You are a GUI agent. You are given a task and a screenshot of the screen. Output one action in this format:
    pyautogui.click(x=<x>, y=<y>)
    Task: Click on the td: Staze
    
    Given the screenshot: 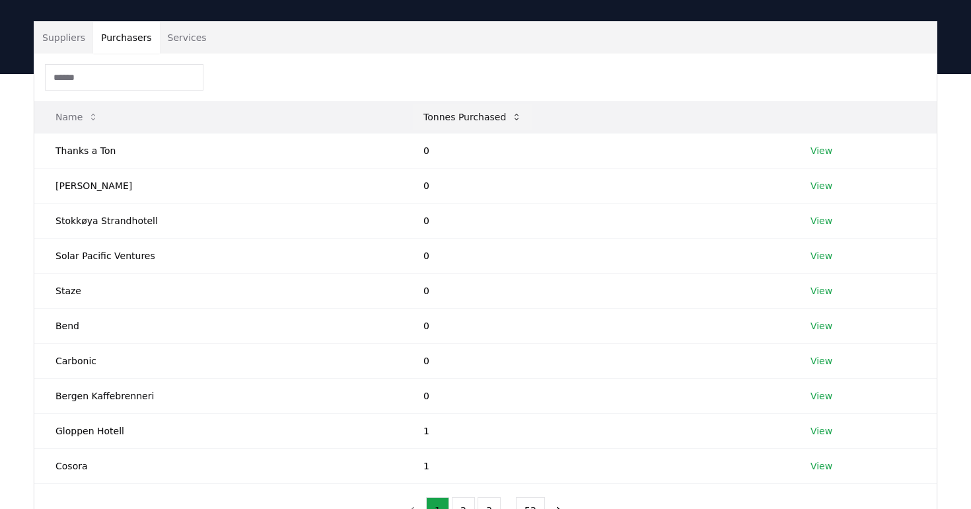 What is the action you would take?
    pyautogui.click(x=218, y=290)
    